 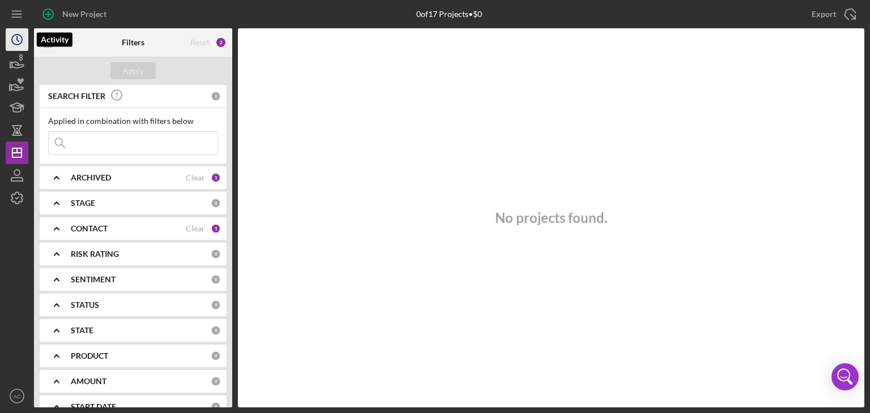 I want to click on b: PRODUCT, so click(x=89, y=356).